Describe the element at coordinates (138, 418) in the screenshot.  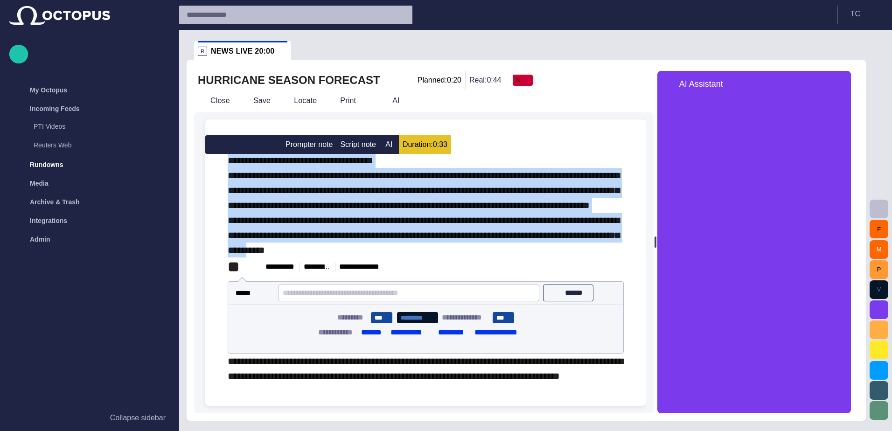
I see `p: Collapse sidebar` at that location.